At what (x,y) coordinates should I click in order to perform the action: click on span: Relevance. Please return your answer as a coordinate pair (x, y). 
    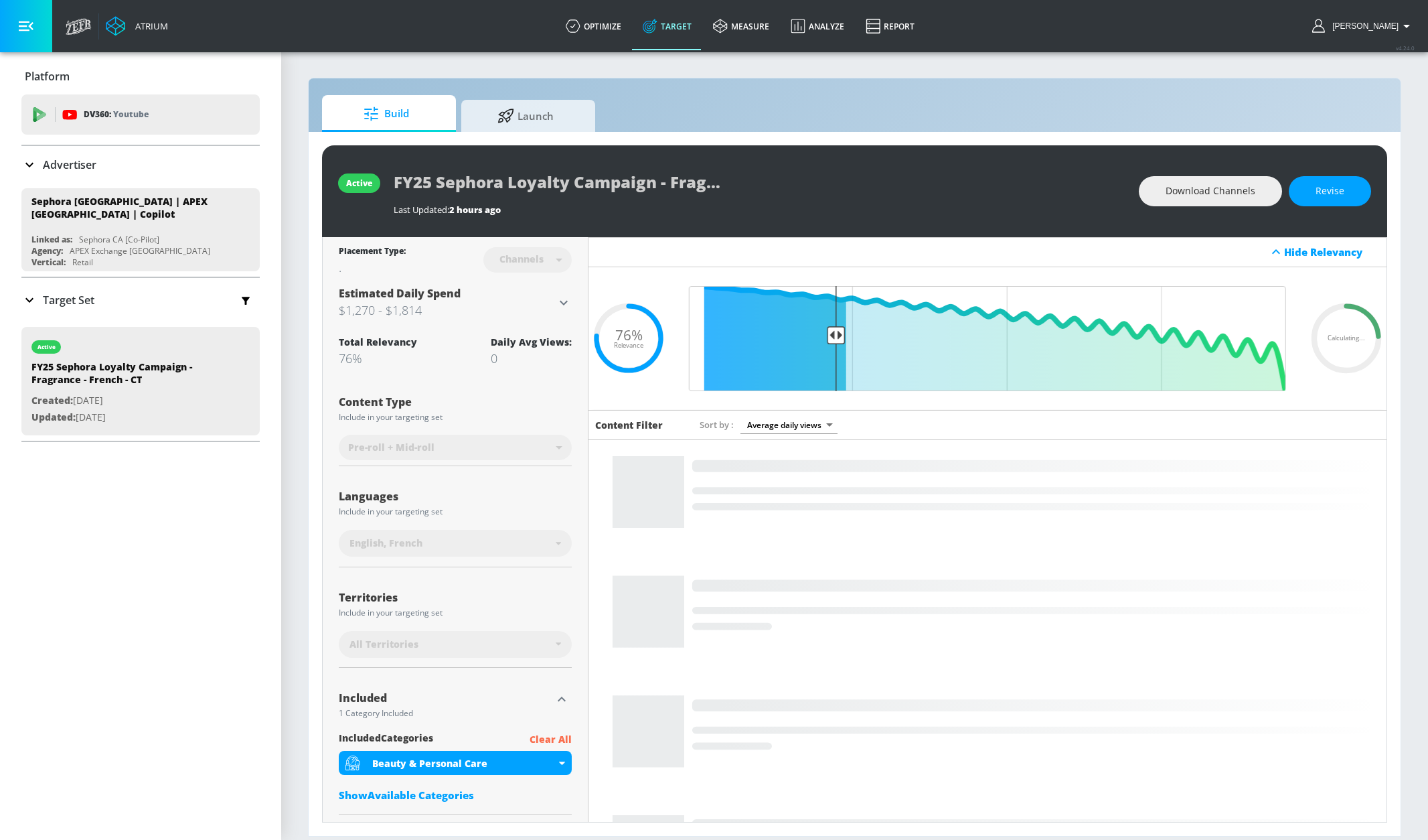
    Looking at the image, I should click on (629, 345).